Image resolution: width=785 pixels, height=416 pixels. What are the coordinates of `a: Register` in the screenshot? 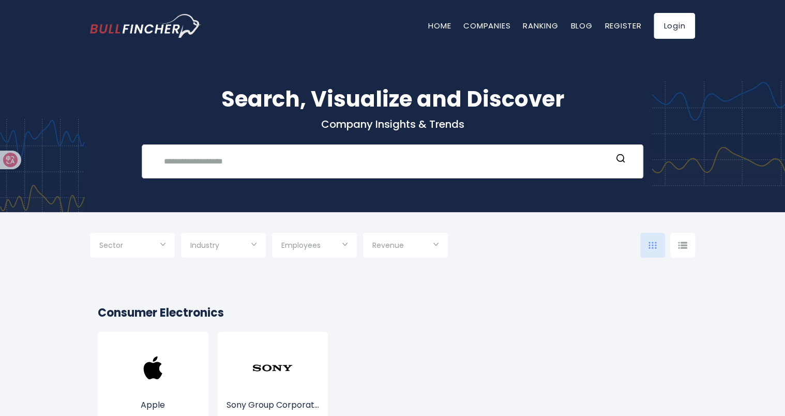 It's located at (622, 25).